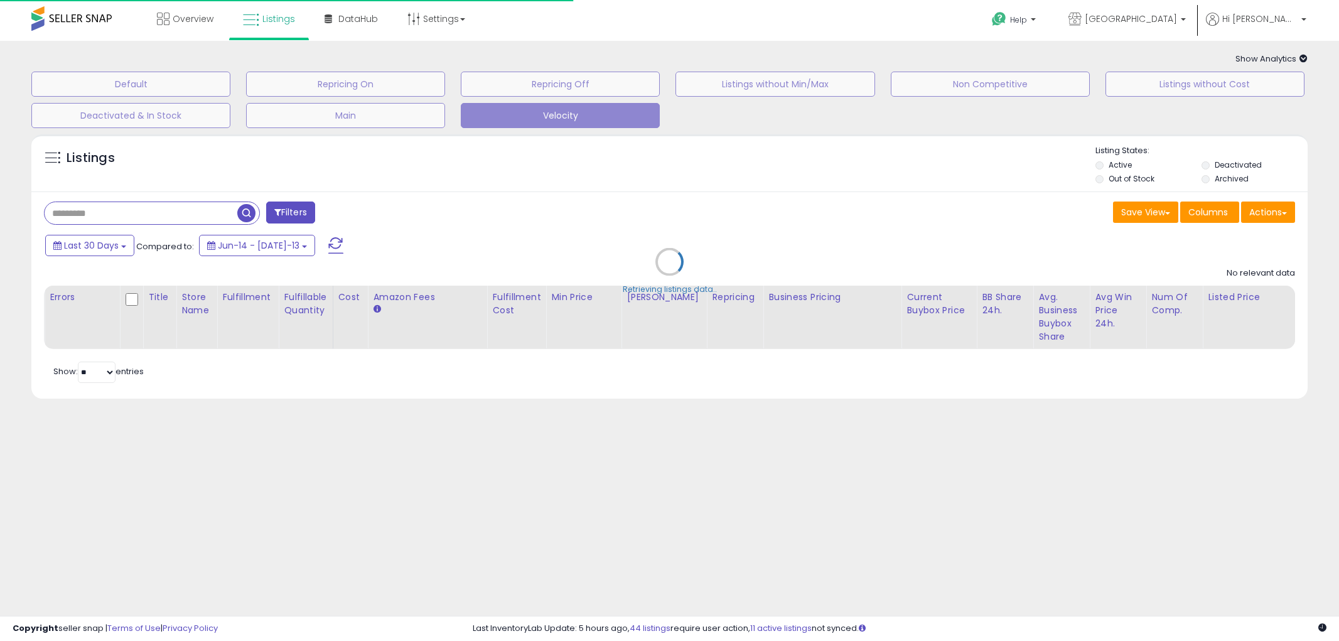  What do you see at coordinates (560, 84) in the screenshot?
I see `button: Repricing Off` at bounding box center [560, 84].